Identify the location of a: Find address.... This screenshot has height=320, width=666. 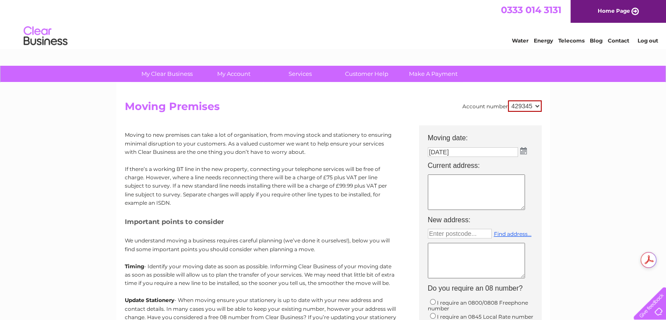
(513, 233).